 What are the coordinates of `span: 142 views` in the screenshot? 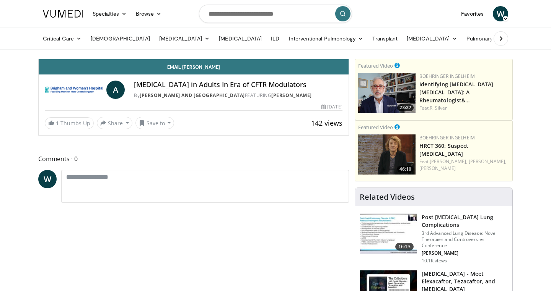 It's located at (327, 123).